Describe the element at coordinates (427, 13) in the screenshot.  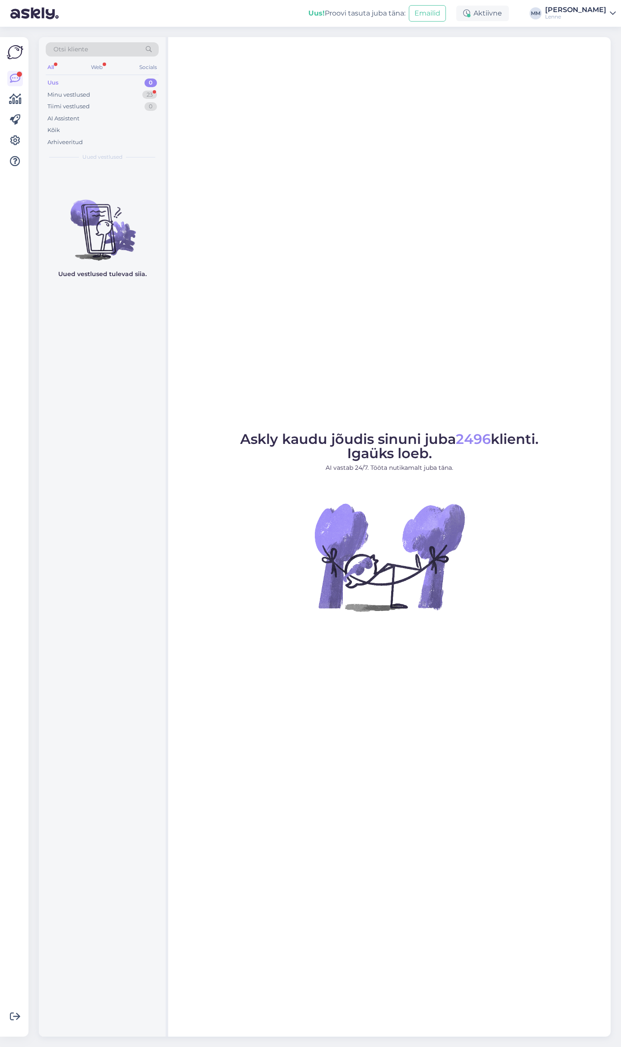
I see `button: Emailid` at that location.